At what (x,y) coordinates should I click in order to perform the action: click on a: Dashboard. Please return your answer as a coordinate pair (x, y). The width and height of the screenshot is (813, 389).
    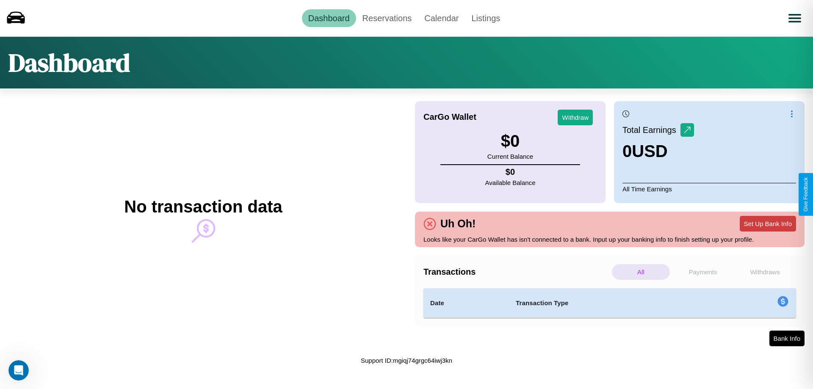
    Looking at the image, I should click on (329, 18).